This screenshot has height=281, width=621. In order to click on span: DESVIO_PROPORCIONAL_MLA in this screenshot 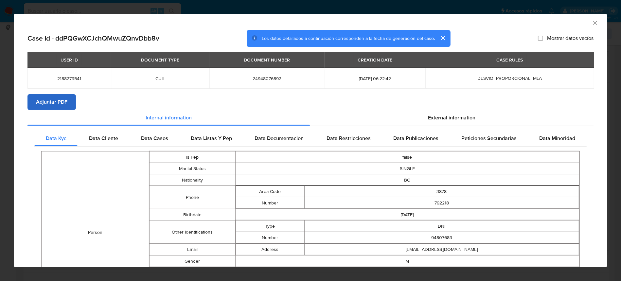, I will do `click(510, 78)`.